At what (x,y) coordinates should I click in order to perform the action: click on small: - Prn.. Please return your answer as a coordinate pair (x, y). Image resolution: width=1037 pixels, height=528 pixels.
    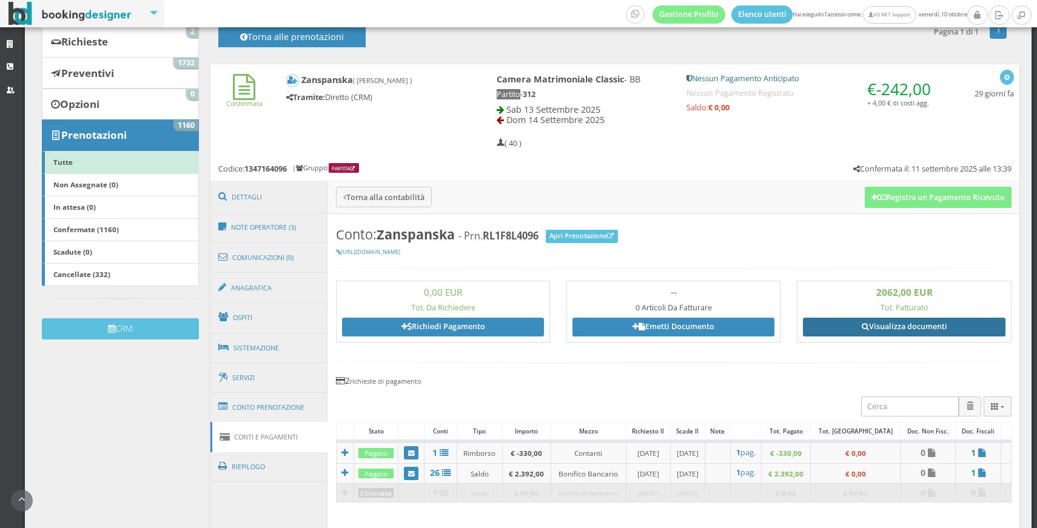
    Looking at the image, I should click on (498, 236).